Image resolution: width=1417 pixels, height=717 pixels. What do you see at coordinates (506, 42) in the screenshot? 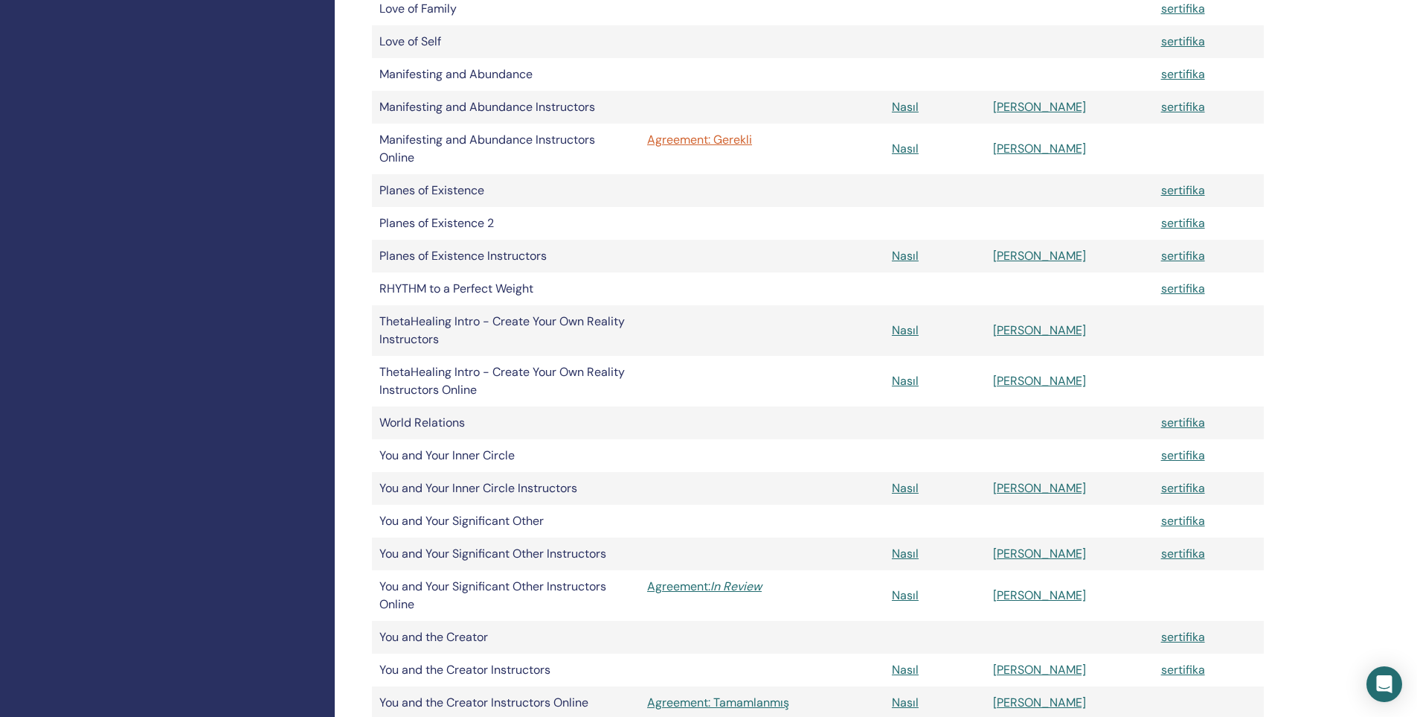
I see `td: Love of Self` at bounding box center [506, 42].